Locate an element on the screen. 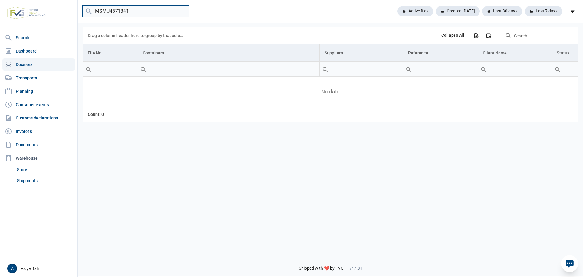 The width and height of the screenshot is (583, 277). div: Export all data to Excel is located at coordinates (476, 36).